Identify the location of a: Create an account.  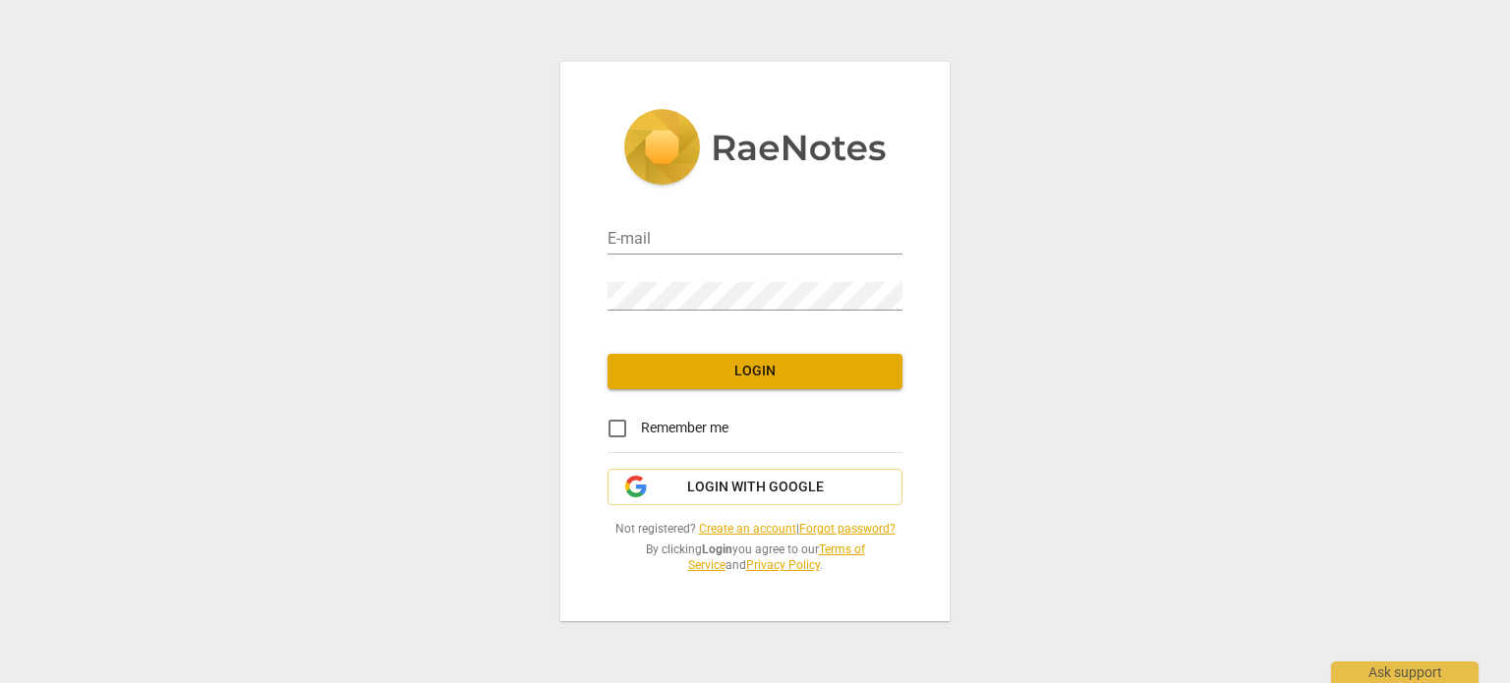
(747, 529).